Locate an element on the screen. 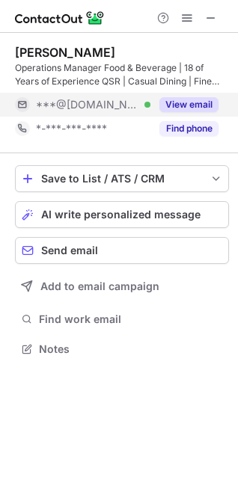  span: Find work email is located at coordinates (131, 319).